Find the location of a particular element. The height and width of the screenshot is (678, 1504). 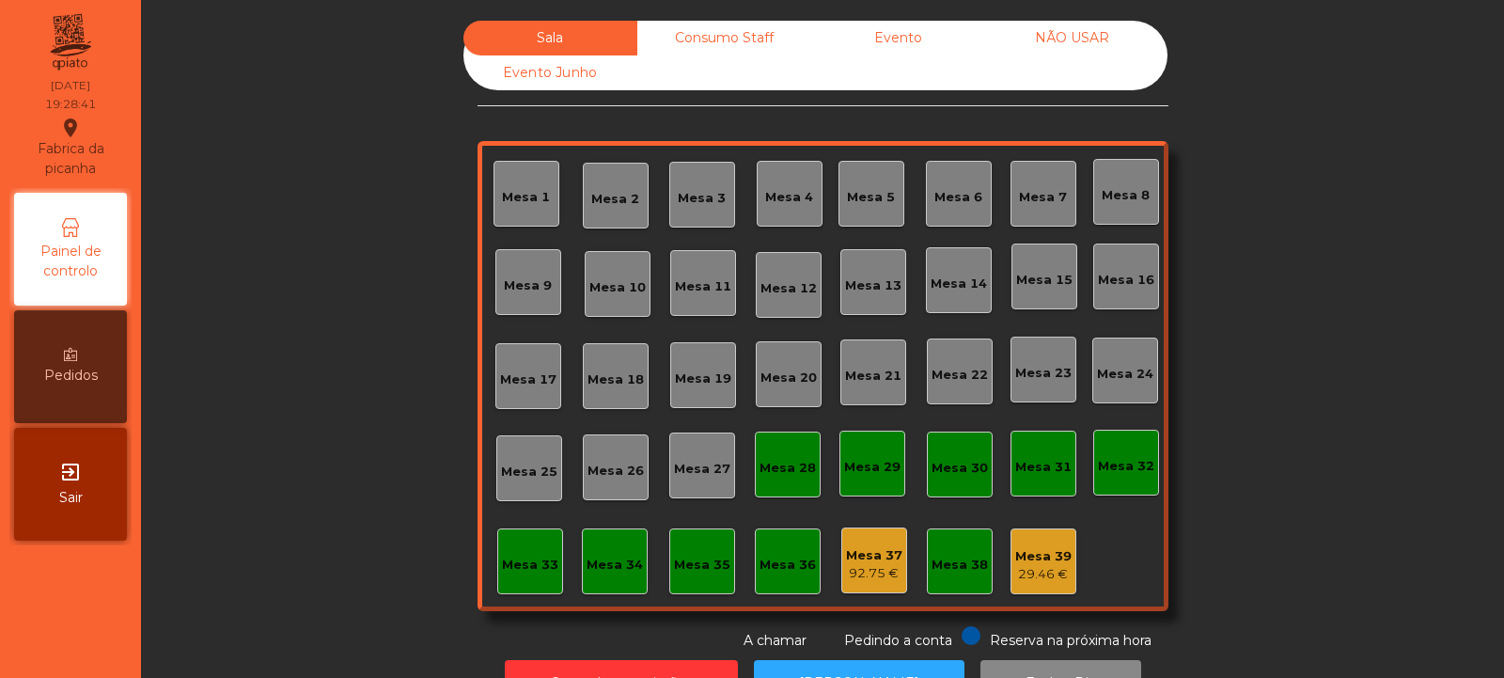

div: Evento Junho is located at coordinates (550, 72).